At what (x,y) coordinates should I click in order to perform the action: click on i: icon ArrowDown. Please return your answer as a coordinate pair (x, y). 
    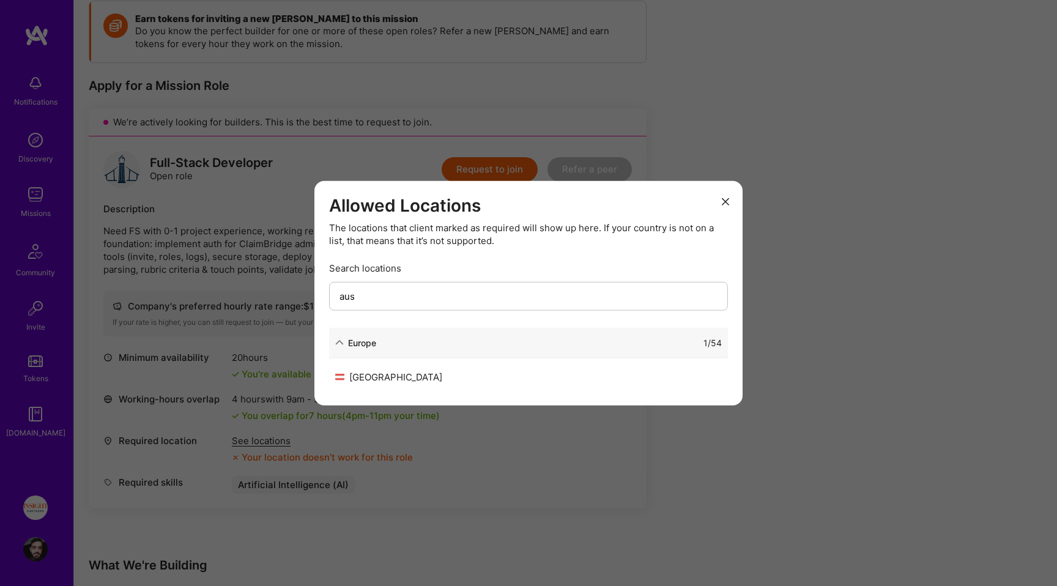
    Looking at the image, I should click on (339, 342).